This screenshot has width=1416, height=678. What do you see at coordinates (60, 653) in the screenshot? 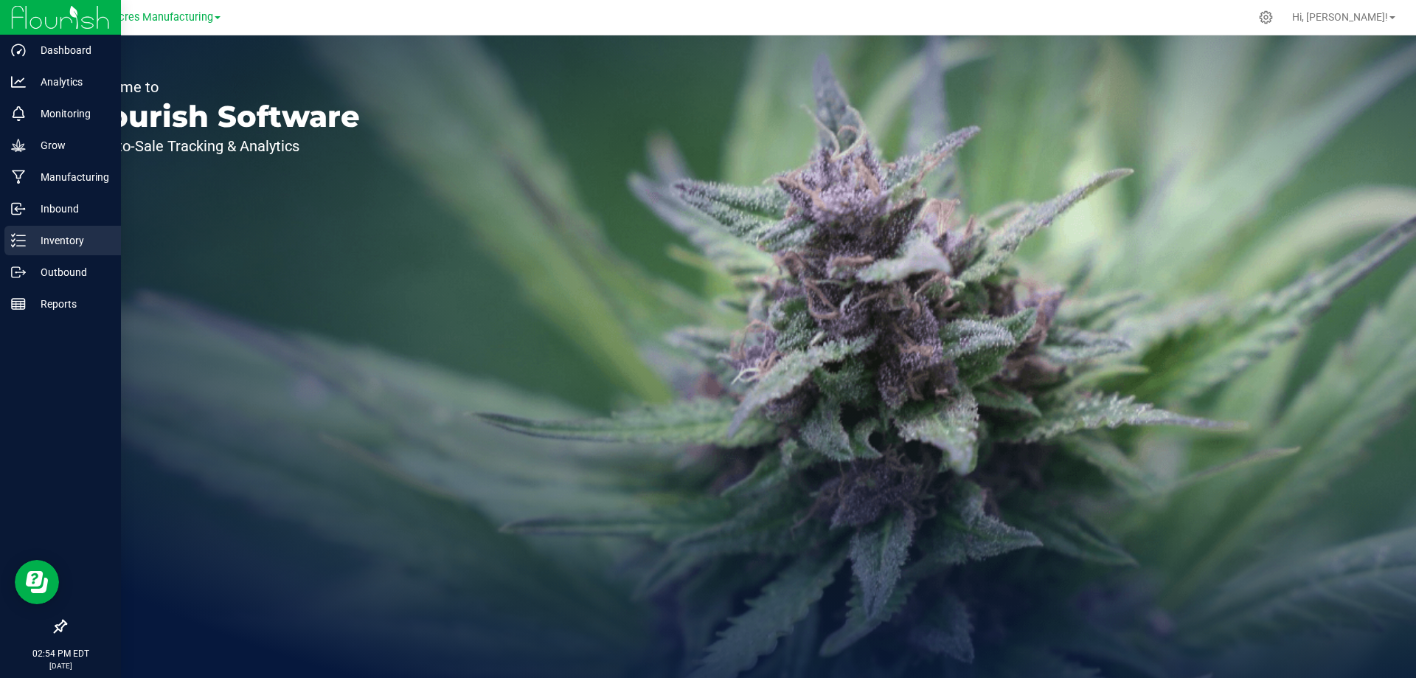
I see `p: 02:54 PM EDT` at bounding box center [60, 653].